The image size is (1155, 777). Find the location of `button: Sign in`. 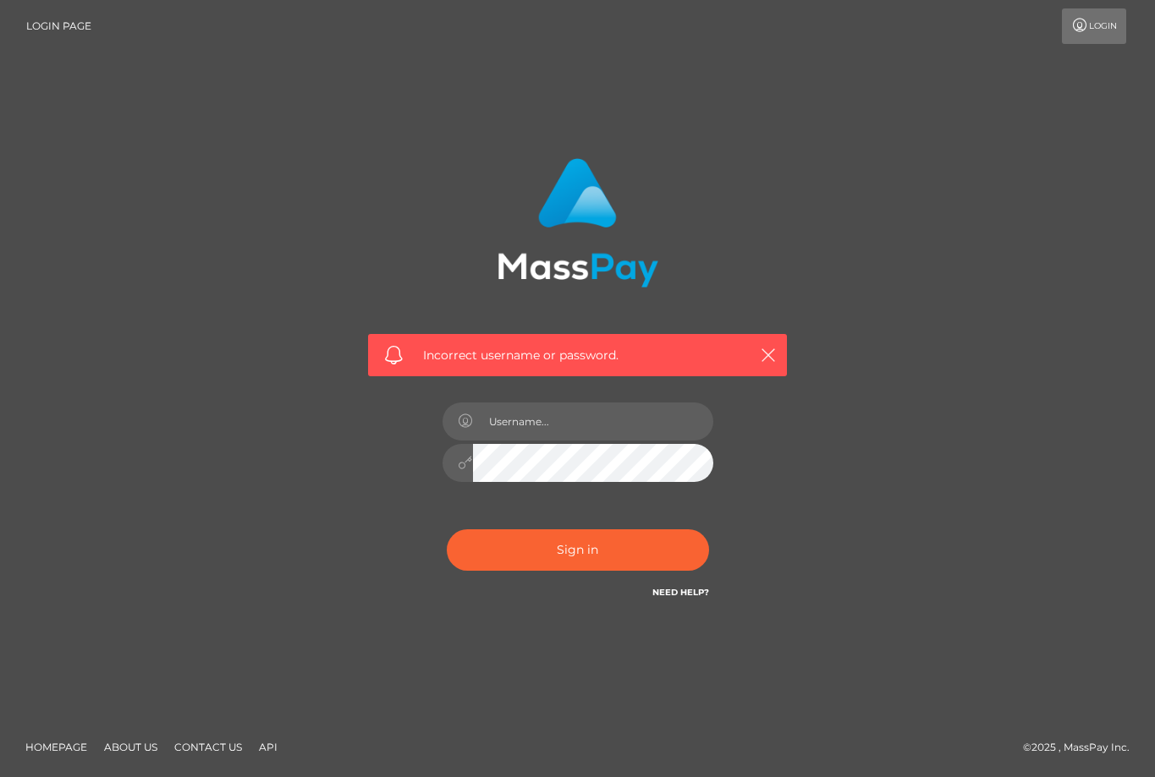

button: Sign in is located at coordinates (578, 550).